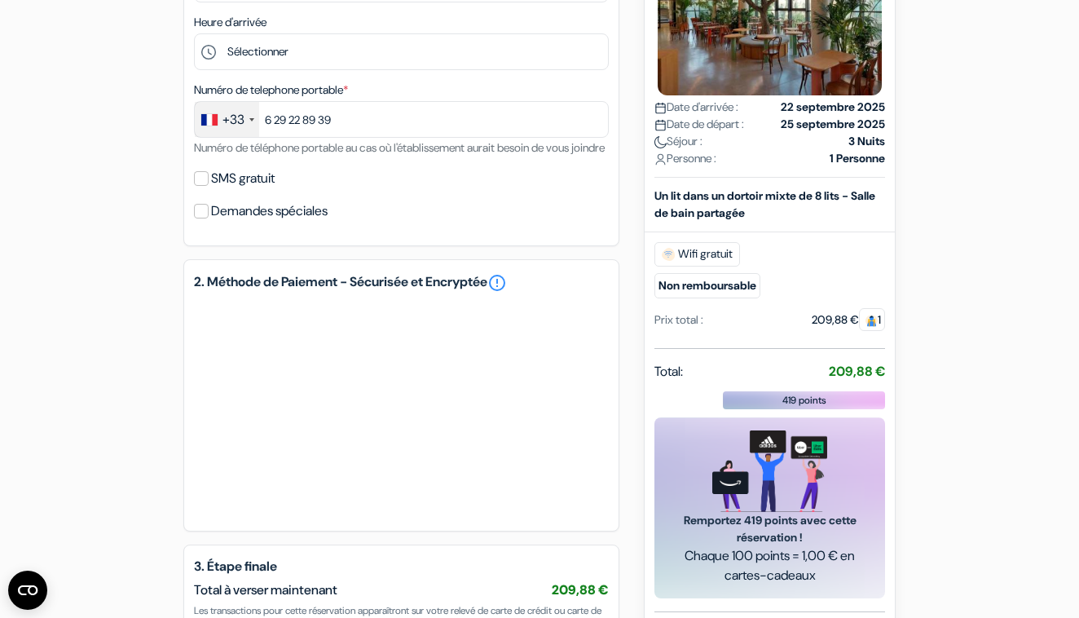  Describe the element at coordinates (230, 22) in the screenshot. I see `label: Heure d'arrivée` at that location.